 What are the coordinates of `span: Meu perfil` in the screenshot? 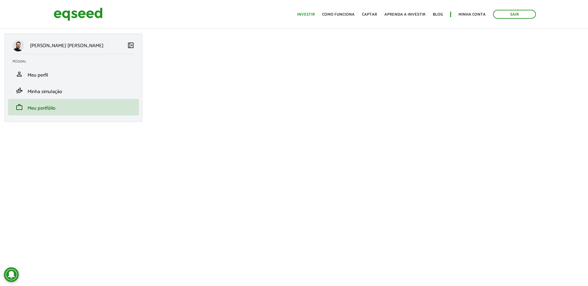 It's located at (38, 75).